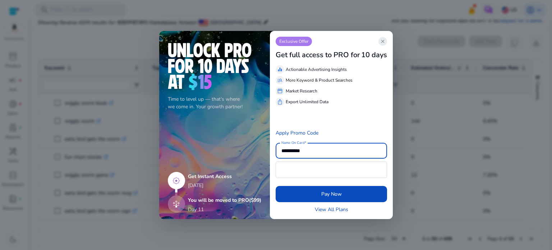  What do you see at coordinates (225, 200) in the screenshot?
I see `h5: You will be moved to PRO` at bounding box center [225, 200].